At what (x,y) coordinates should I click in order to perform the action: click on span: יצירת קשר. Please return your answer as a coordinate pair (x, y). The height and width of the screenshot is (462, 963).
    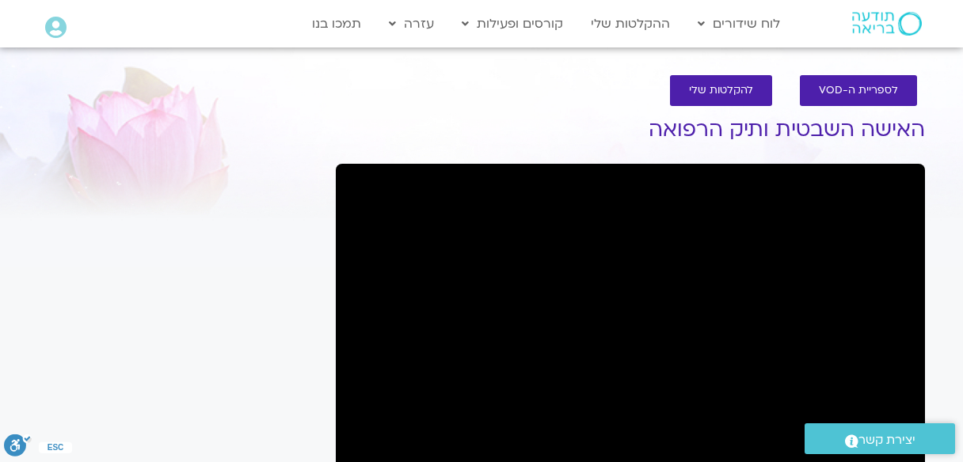
    Looking at the image, I should click on (887, 440).